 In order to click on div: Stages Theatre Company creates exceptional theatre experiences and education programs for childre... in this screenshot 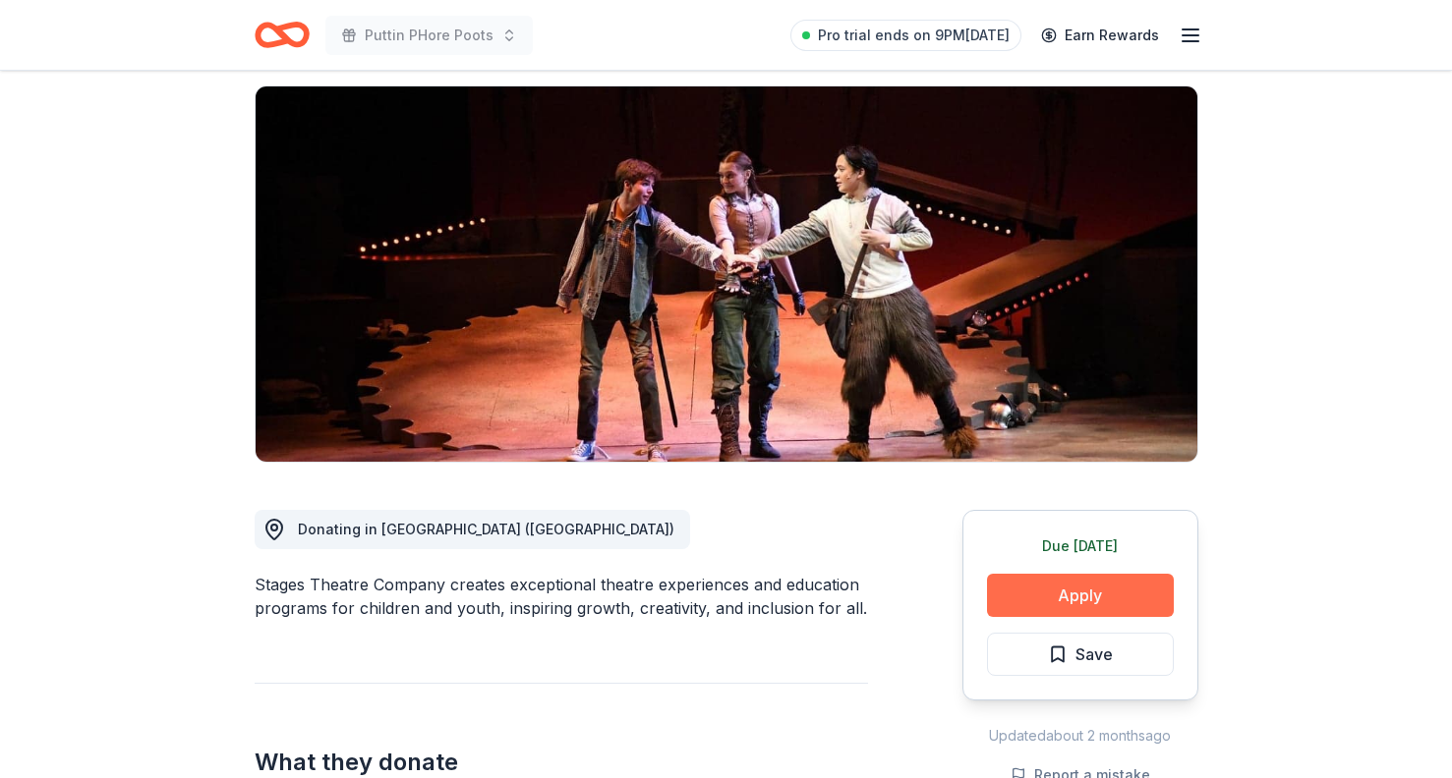, I will do `click(561, 597)`.